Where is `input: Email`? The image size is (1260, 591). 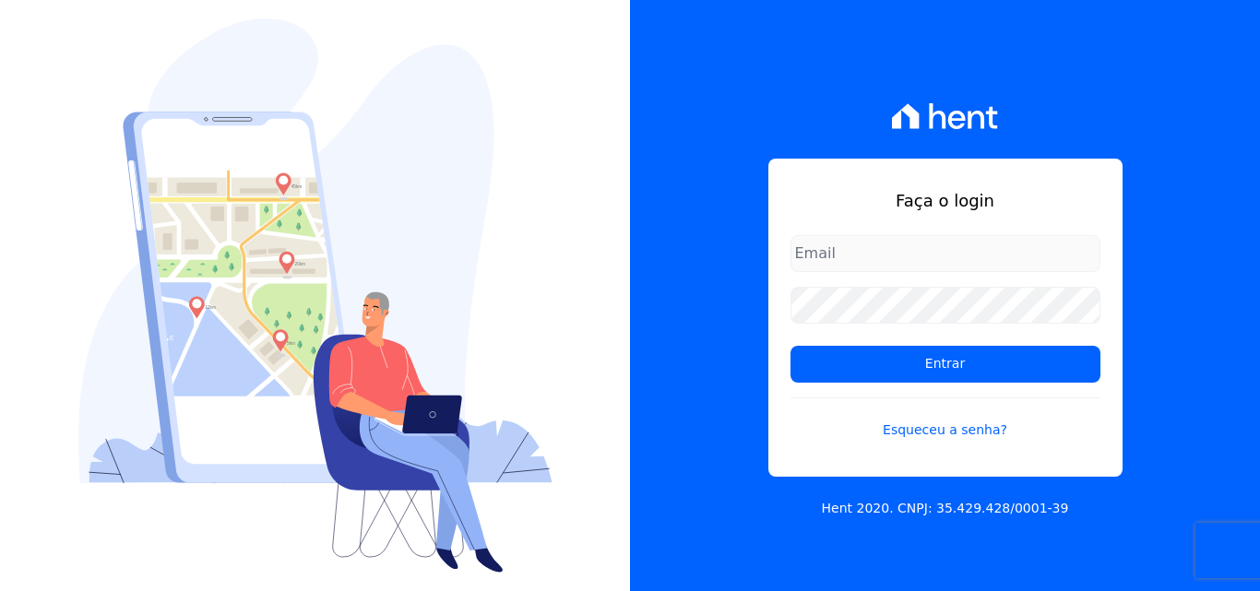 input: Email is located at coordinates (946, 254).